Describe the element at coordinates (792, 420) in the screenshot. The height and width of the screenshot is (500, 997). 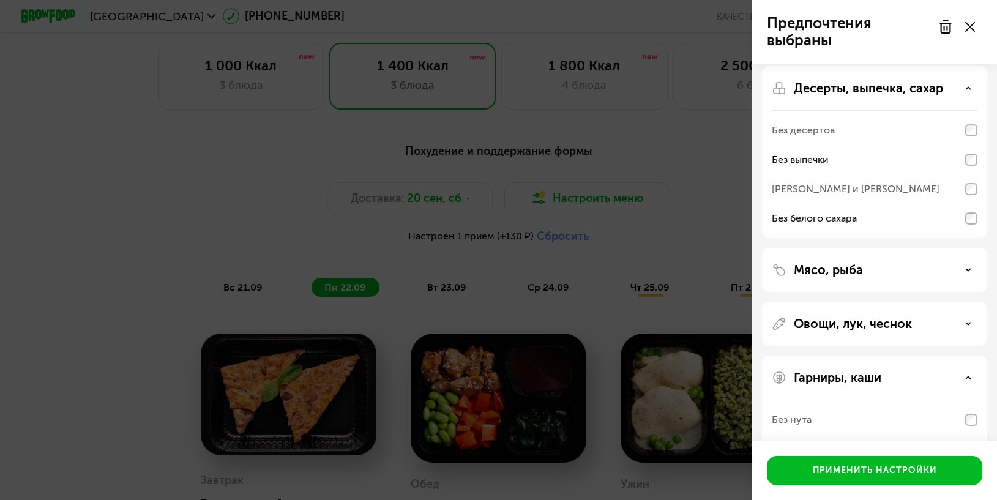
I see `div: Без нута` at that location.